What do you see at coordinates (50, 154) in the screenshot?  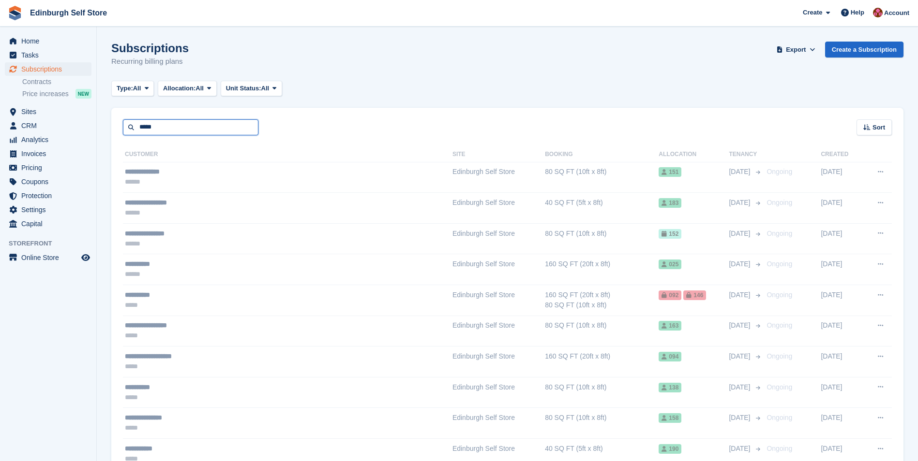 I see `span: Invoices` at bounding box center [50, 154].